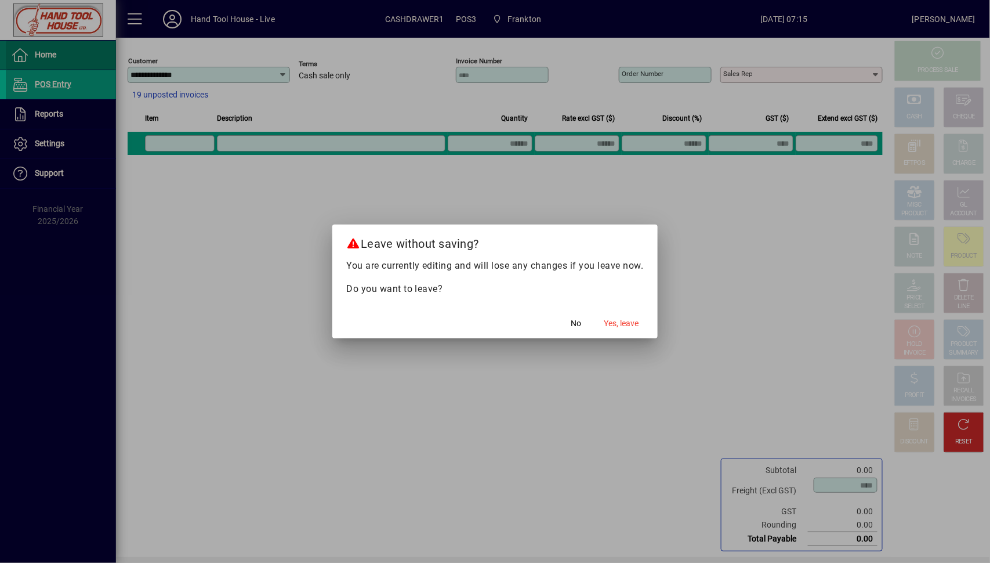 The height and width of the screenshot is (563, 990). I want to click on h2: Leave without saving?, so click(495, 241).